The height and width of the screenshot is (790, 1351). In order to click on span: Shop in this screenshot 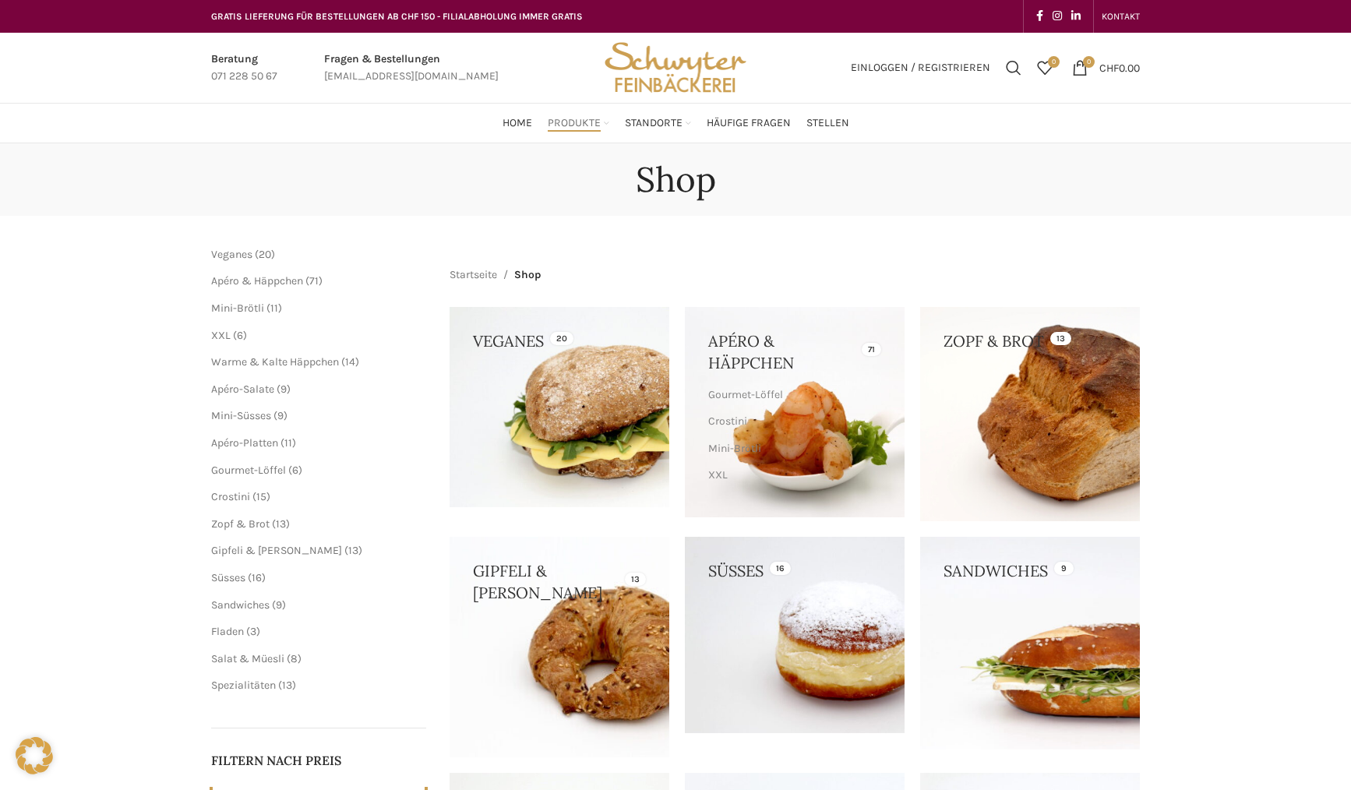, I will do `click(528, 275)`.